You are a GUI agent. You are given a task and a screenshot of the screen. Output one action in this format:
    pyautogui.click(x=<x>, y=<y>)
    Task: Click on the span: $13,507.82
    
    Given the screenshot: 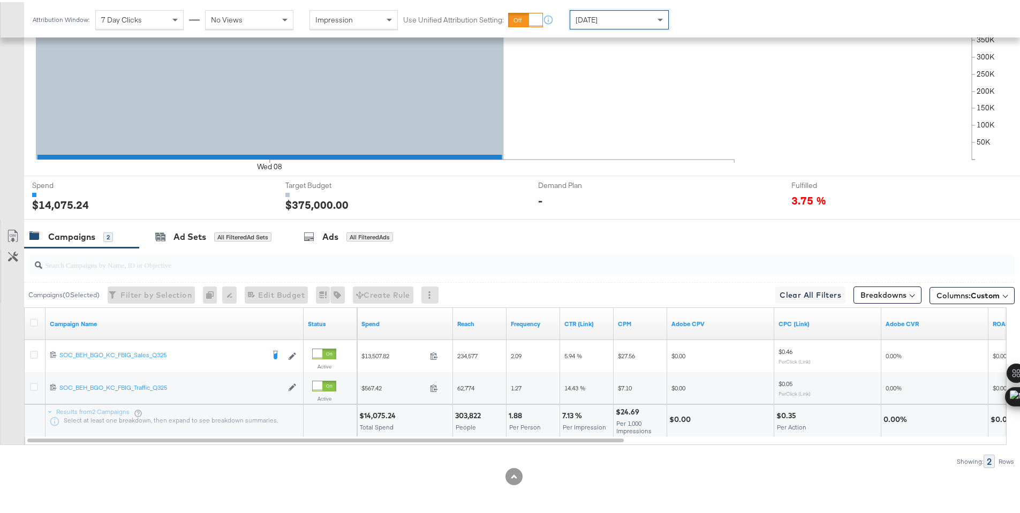 What is the action you would take?
    pyautogui.click(x=393, y=353)
    